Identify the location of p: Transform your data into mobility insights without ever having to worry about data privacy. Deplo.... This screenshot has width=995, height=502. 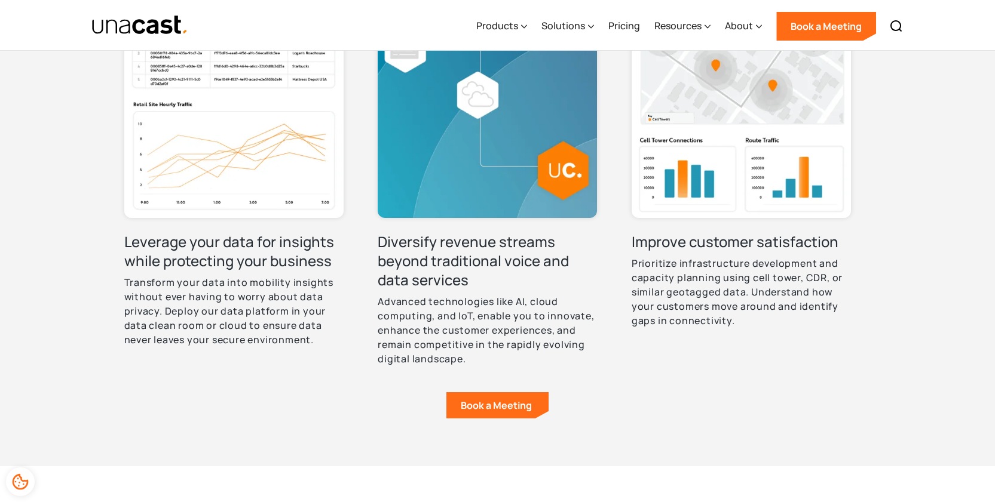
(234, 311).